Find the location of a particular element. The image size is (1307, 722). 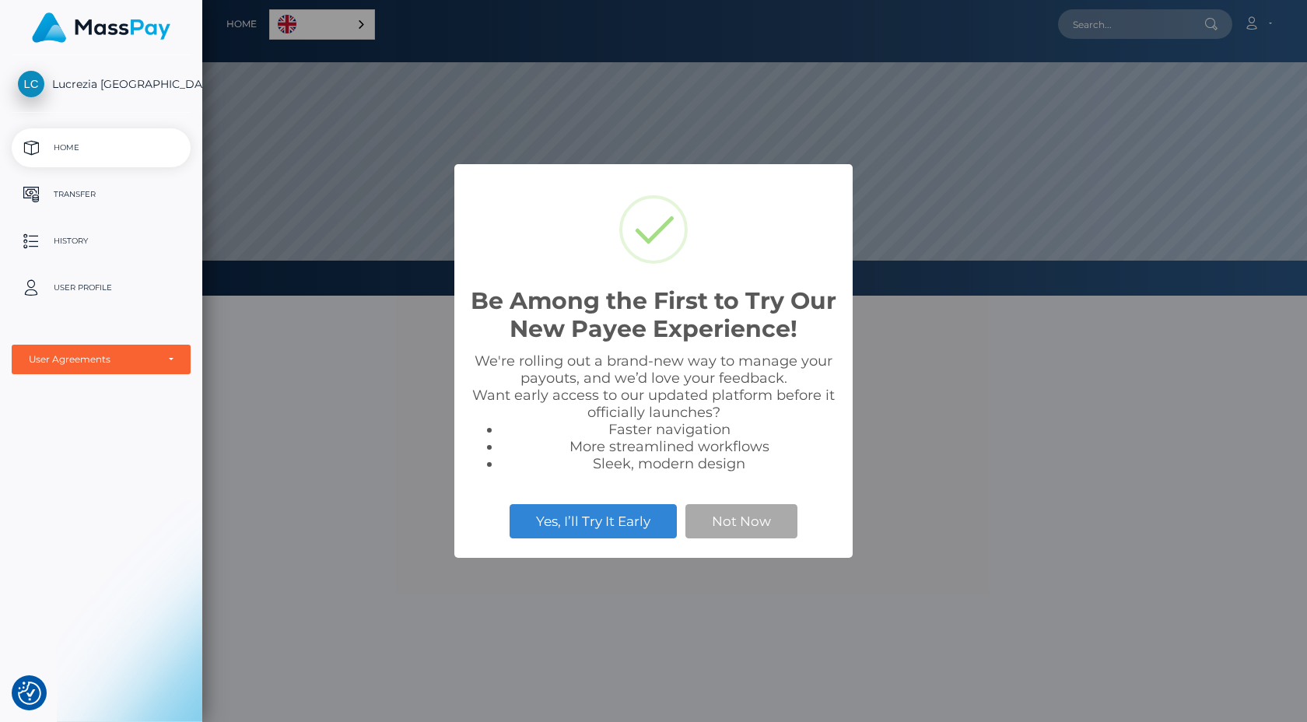

button: Not Now is located at coordinates (741, 521).